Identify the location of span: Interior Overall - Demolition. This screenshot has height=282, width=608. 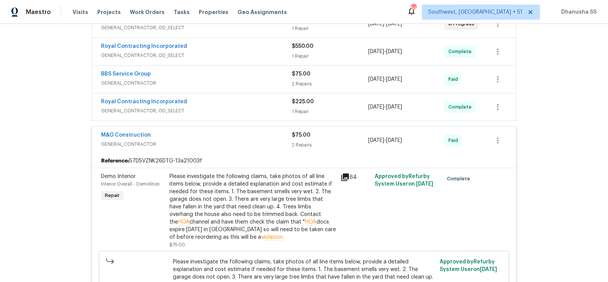
(130, 184).